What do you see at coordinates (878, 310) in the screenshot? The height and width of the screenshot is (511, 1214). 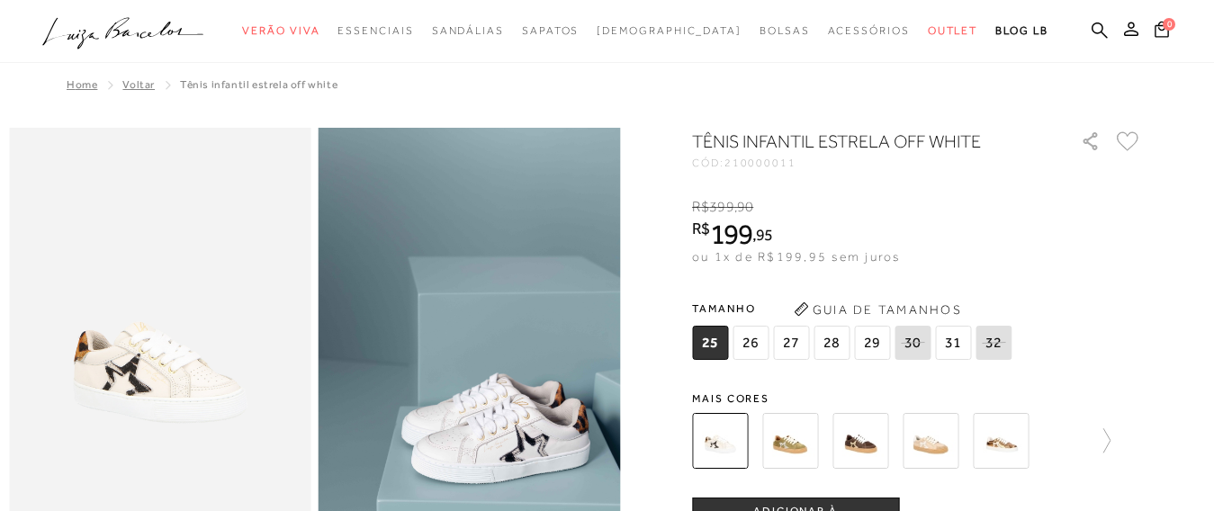 I see `button: Guia de Tamanhos` at bounding box center [878, 310].